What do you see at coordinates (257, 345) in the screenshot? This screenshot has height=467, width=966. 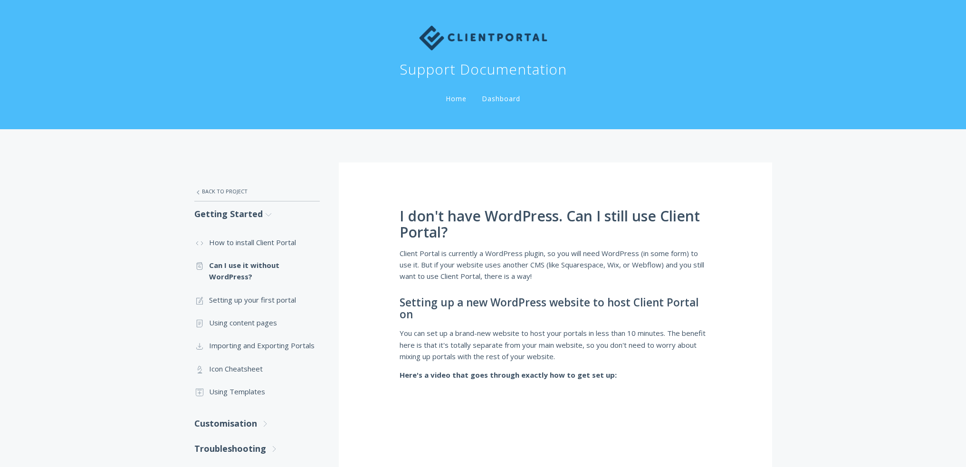 I see `a: Importing and Exporting Portals` at bounding box center [257, 345].